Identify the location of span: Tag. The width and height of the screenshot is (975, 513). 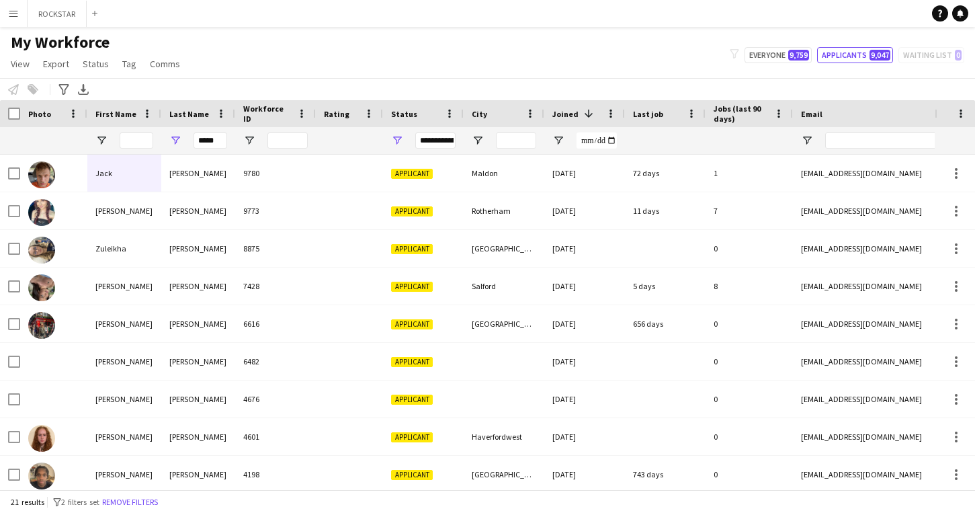
(129, 64).